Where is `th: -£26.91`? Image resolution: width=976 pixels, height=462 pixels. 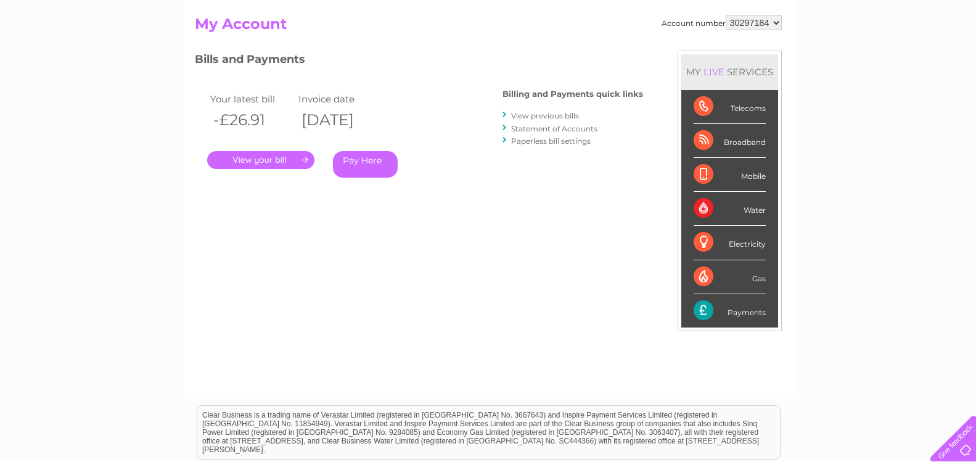 th: -£26.91 is located at coordinates (251, 120).